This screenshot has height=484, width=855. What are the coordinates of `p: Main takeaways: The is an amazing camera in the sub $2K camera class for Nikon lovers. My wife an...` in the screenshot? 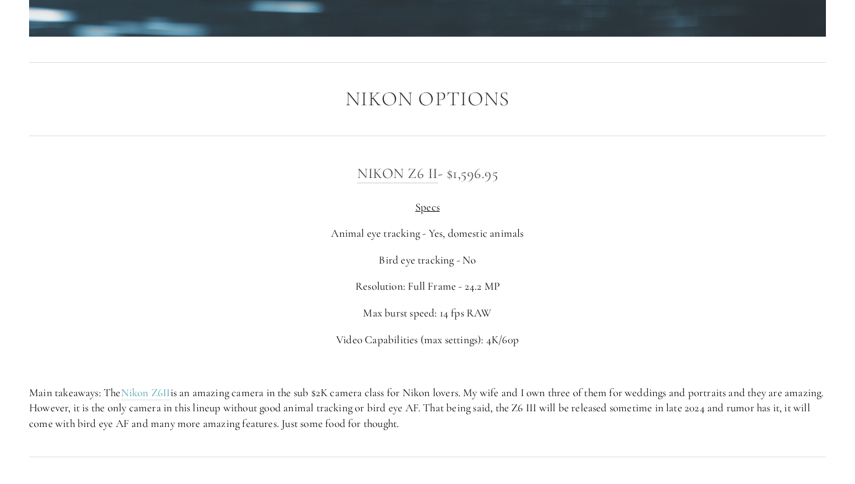 It's located at (427, 408).